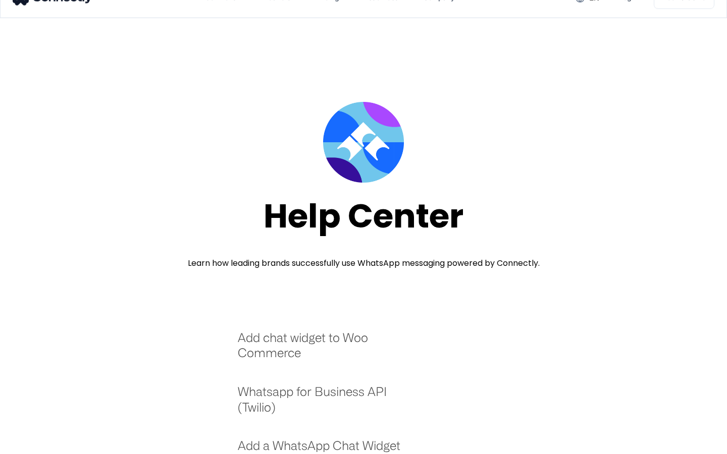  Describe the element at coordinates (35, 444) in the screenshot. I see `aside: Language selected: English` at that location.